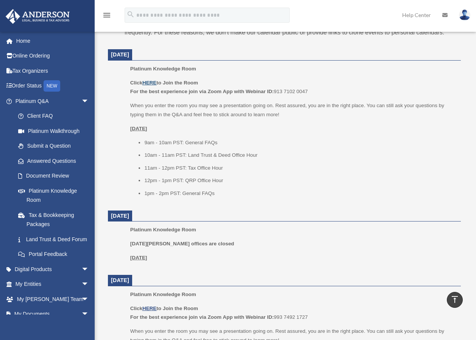 The width and height of the screenshot is (476, 340). I want to click on a: Platinum Q&Aarrow_drop_down, so click(53, 101).